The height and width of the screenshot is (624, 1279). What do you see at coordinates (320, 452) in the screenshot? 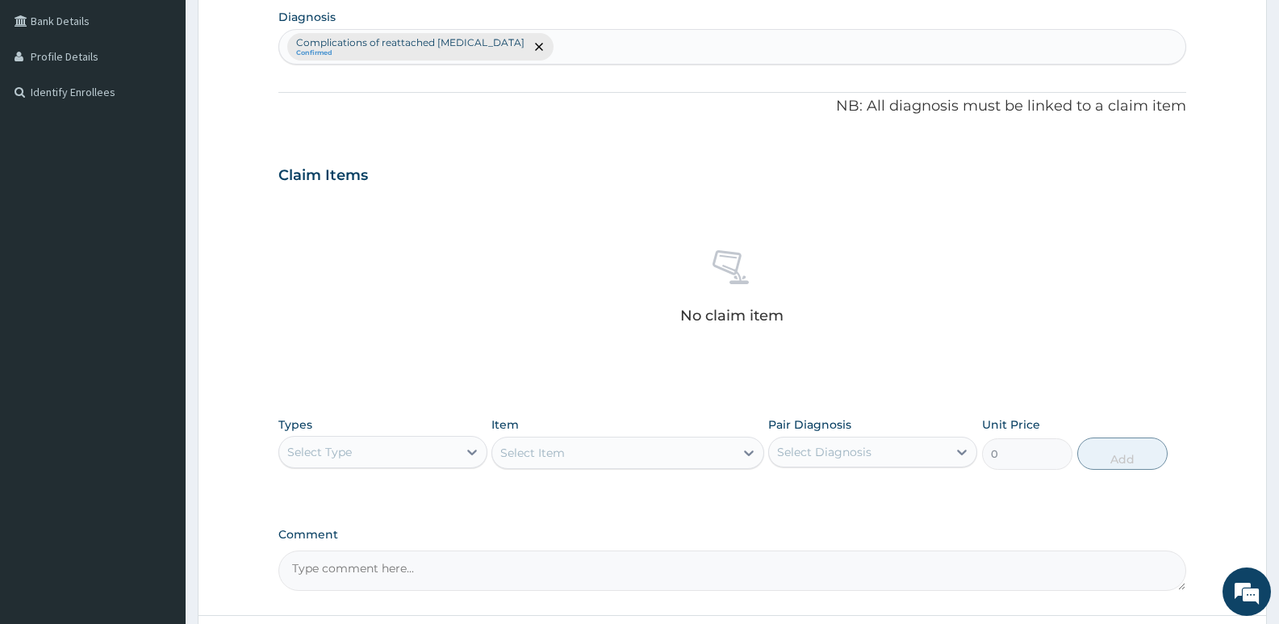
I see `div: Select Type` at bounding box center [320, 452].